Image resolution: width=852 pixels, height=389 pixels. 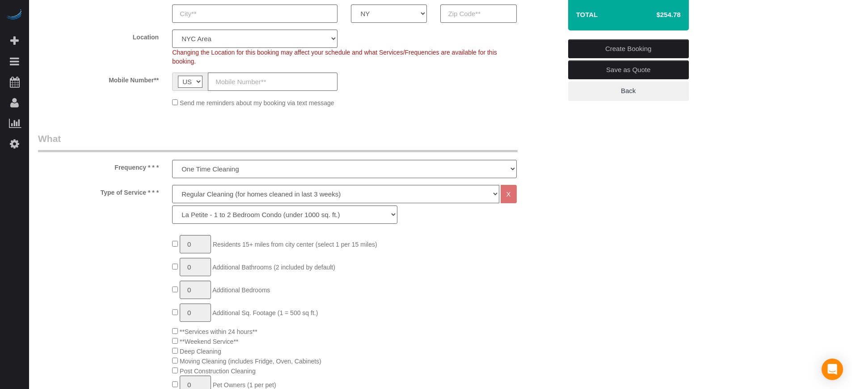 I want to click on label: Location, so click(x=98, y=35).